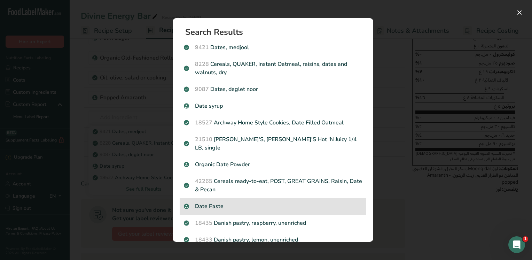 Image resolution: width=532 pixels, height=260 pixels. Describe the element at coordinates (273, 240) in the screenshot. I see `p: Danish pastry, lemon, unenriched` at that location.